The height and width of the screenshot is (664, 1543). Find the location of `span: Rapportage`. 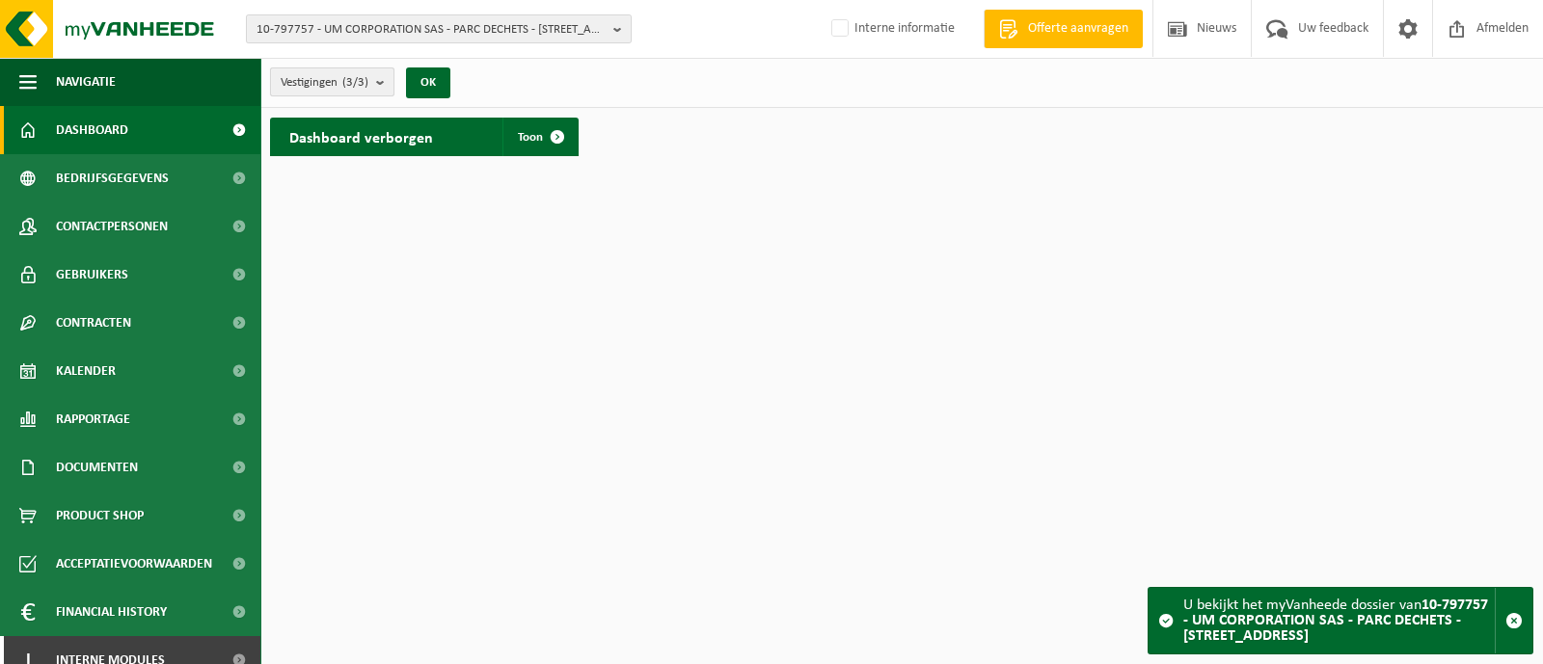

span: Rapportage is located at coordinates (93, 419).